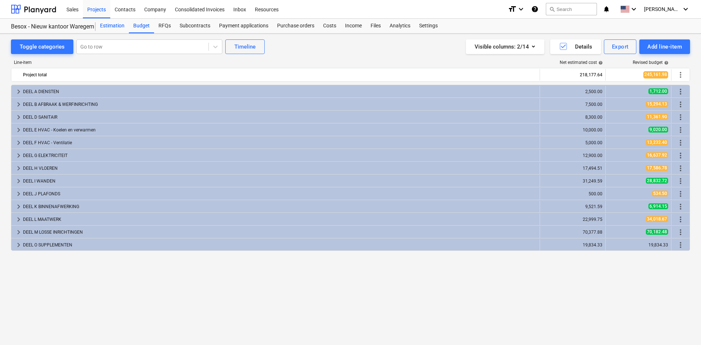 The image size is (701, 345). What do you see at coordinates (376, 26) in the screenshot?
I see `div: Files` at bounding box center [376, 26].